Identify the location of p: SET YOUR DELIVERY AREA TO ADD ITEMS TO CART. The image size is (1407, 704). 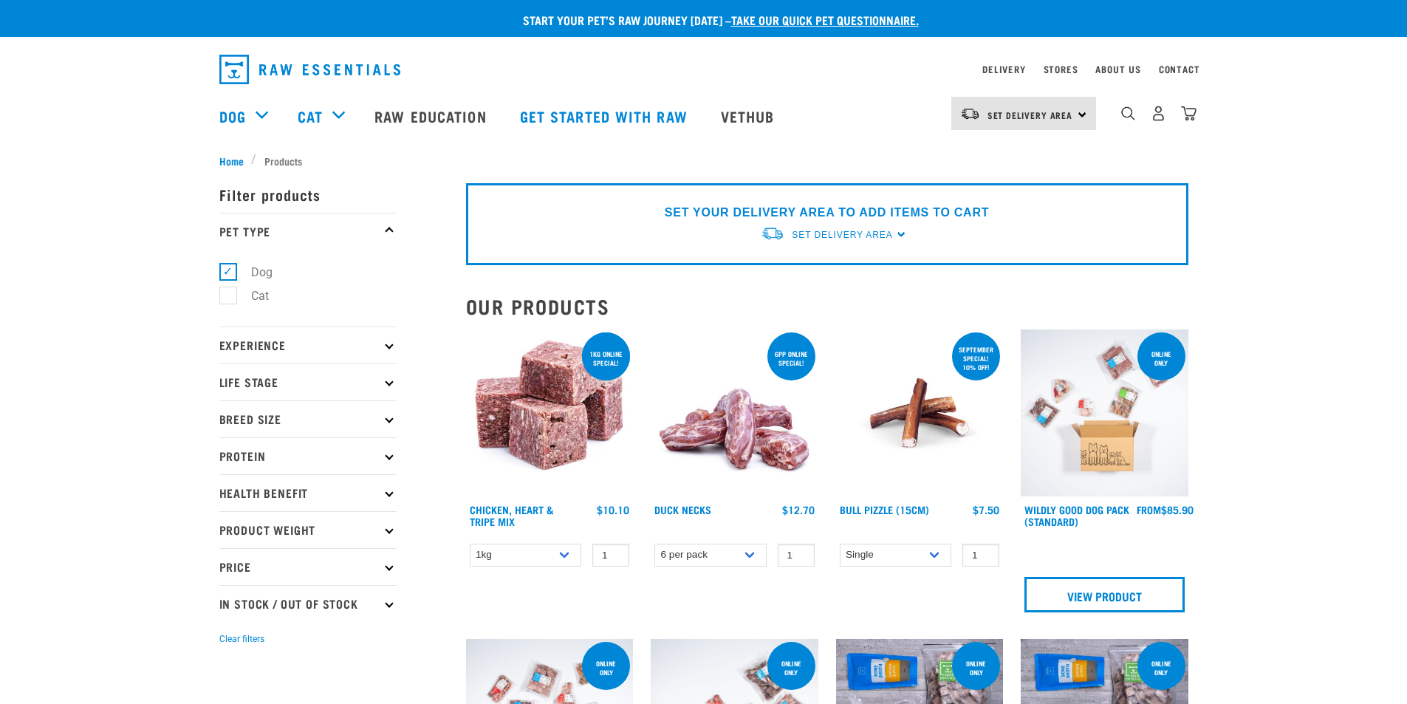
(827, 213).